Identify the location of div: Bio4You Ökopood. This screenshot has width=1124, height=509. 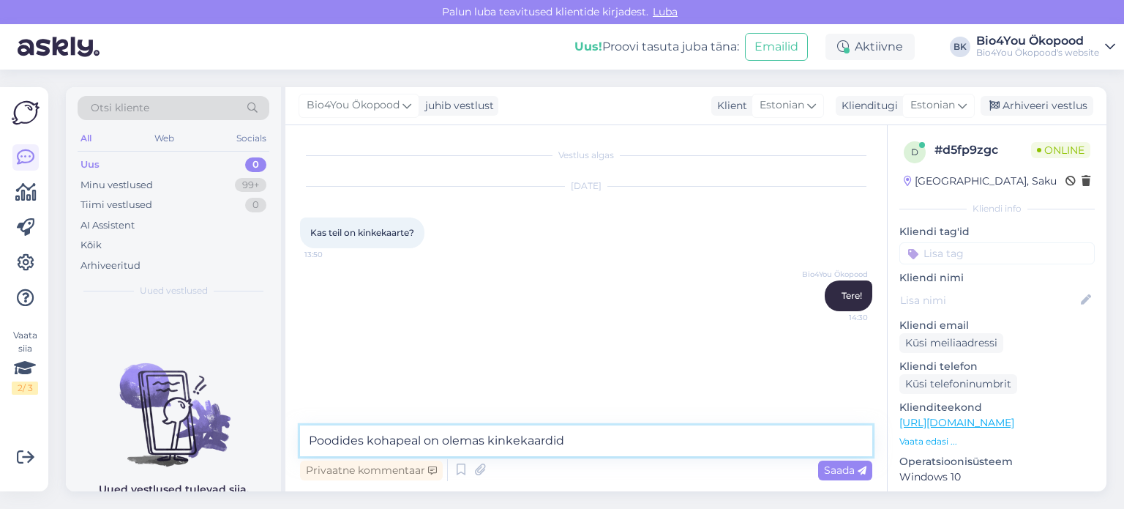
(1038, 41).